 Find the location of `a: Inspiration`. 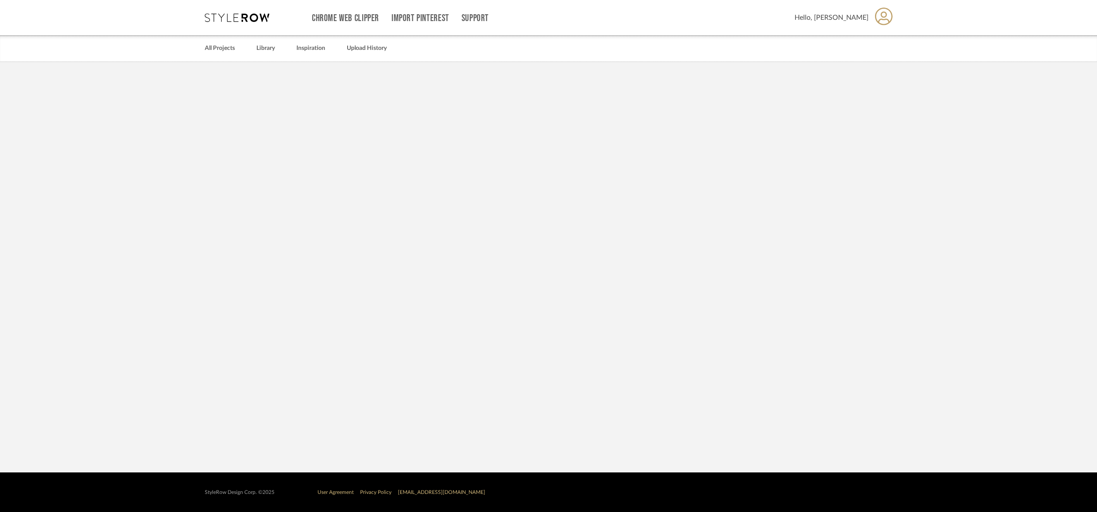

a: Inspiration is located at coordinates (311, 48).